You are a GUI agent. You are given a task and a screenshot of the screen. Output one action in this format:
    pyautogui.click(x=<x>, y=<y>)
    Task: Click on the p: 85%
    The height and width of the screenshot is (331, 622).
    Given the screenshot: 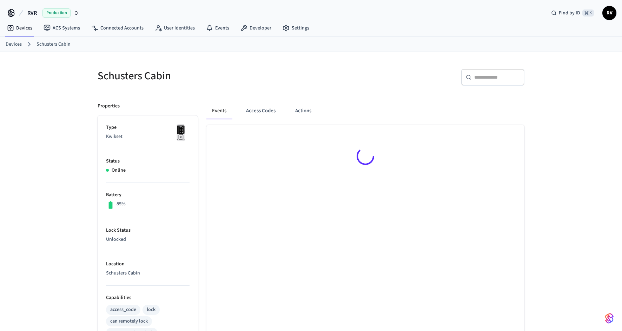 What is the action you would take?
    pyautogui.click(x=121, y=204)
    